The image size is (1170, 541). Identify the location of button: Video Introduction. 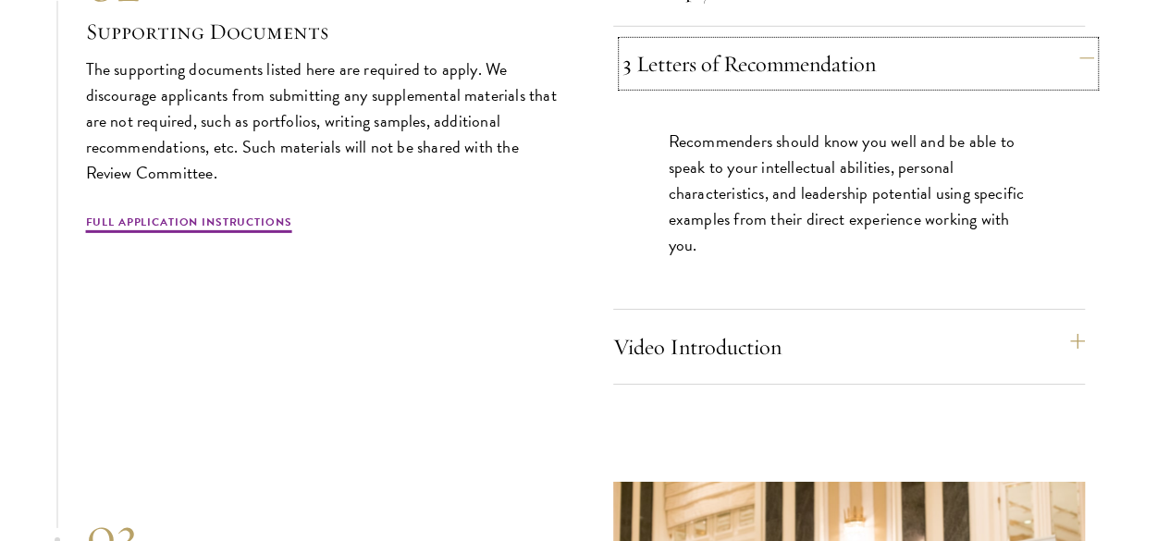
(849, 347).